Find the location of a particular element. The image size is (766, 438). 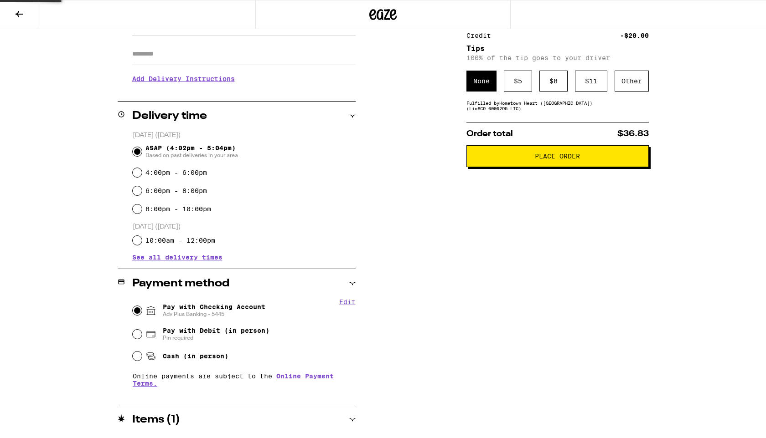

div: $ 11 is located at coordinates (591, 81).